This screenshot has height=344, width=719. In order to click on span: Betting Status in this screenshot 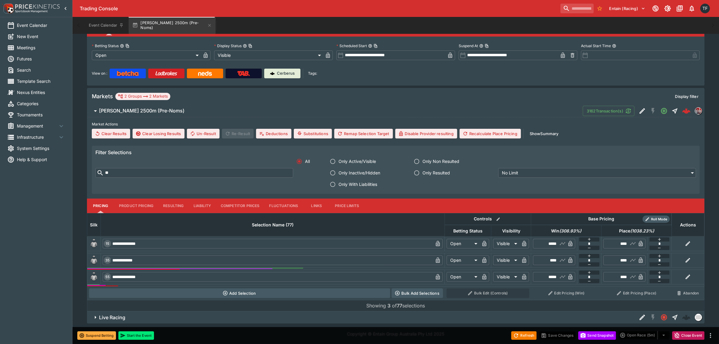, I will do `click(468, 231)`.